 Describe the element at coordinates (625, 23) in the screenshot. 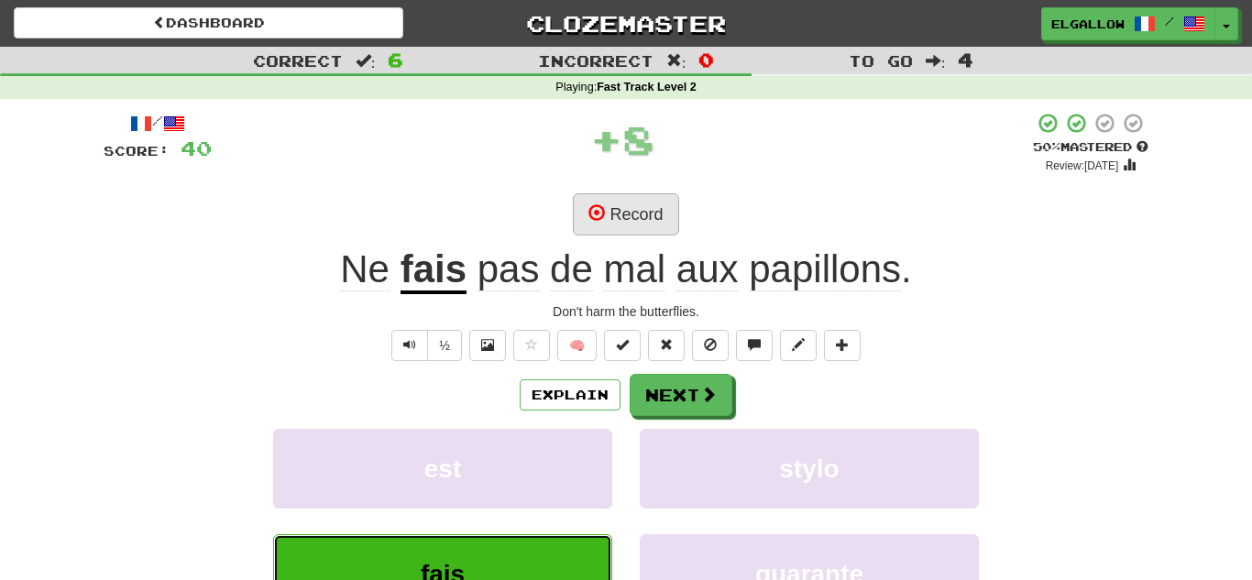

I see `a: Clozemaster` at that location.